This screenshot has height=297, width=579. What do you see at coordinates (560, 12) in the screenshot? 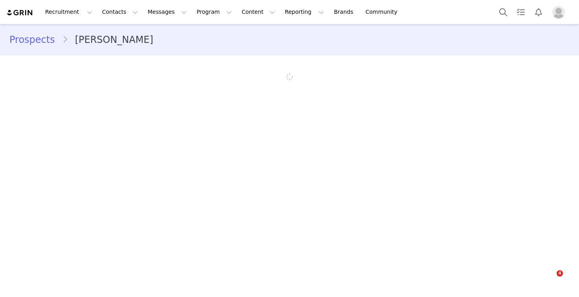
I see `button: Profile` at bounding box center [560, 12].